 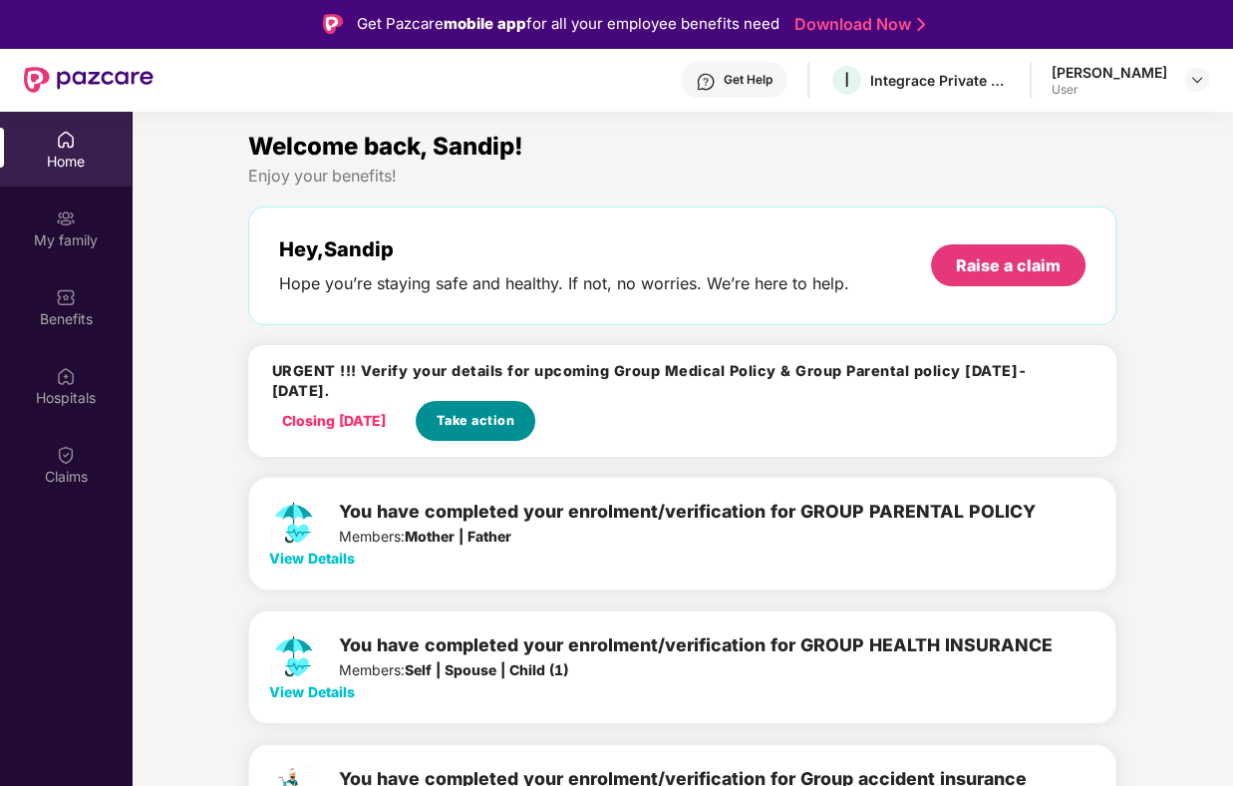 What do you see at coordinates (386, 146) in the screenshot?
I see `span: Welcome back, Sandip!` at bounding box center [386, 146].